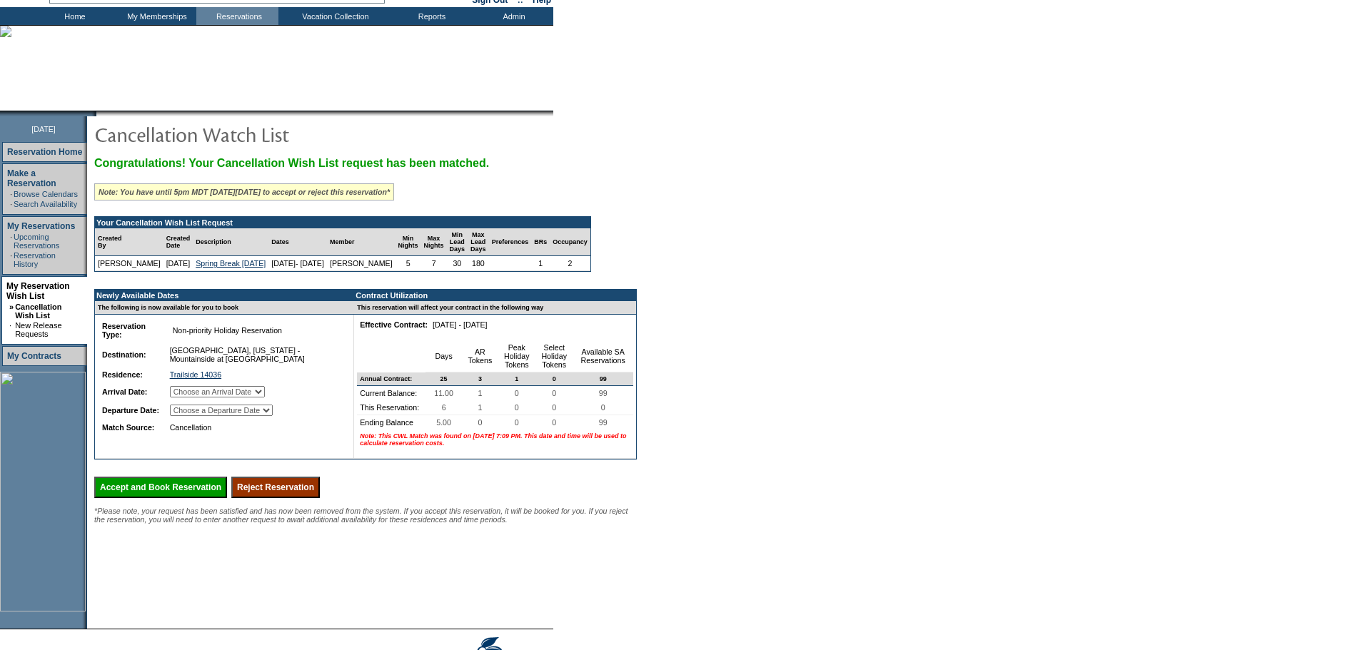 This screenshot has height=650, width=1360. Describe the element at coordinates (444, 408) in the screenshot. I see `span: 6` at that location.